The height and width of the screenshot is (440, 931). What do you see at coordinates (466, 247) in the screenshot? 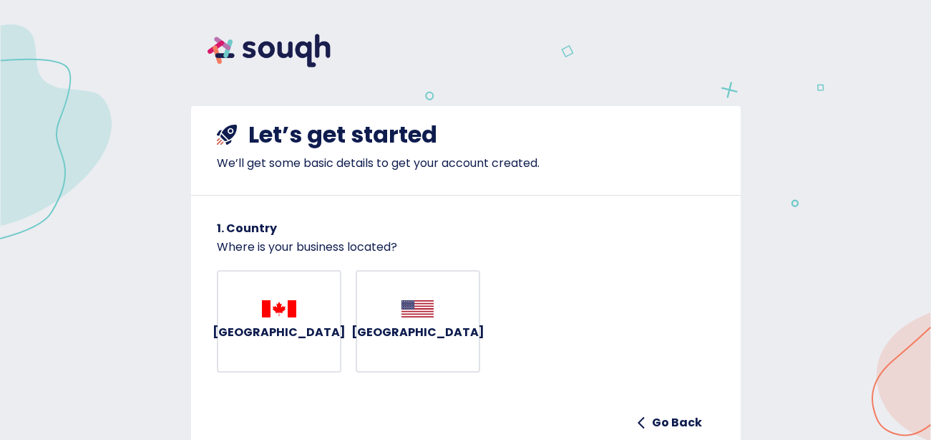
I see `p: Where is your business located?` at bounding box center [466, 247].